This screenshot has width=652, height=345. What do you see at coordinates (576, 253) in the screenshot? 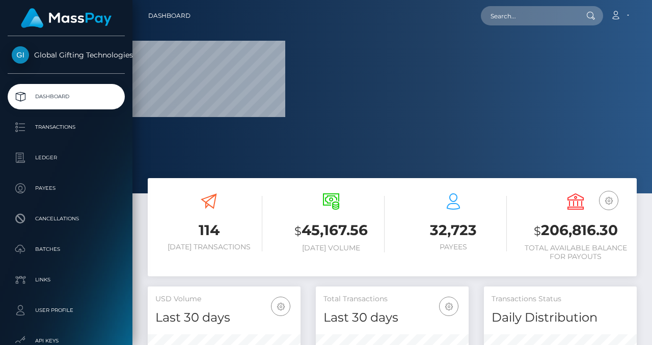
I see `h6: Total Available Balance for Payouts` at bounding box center [576, 253].